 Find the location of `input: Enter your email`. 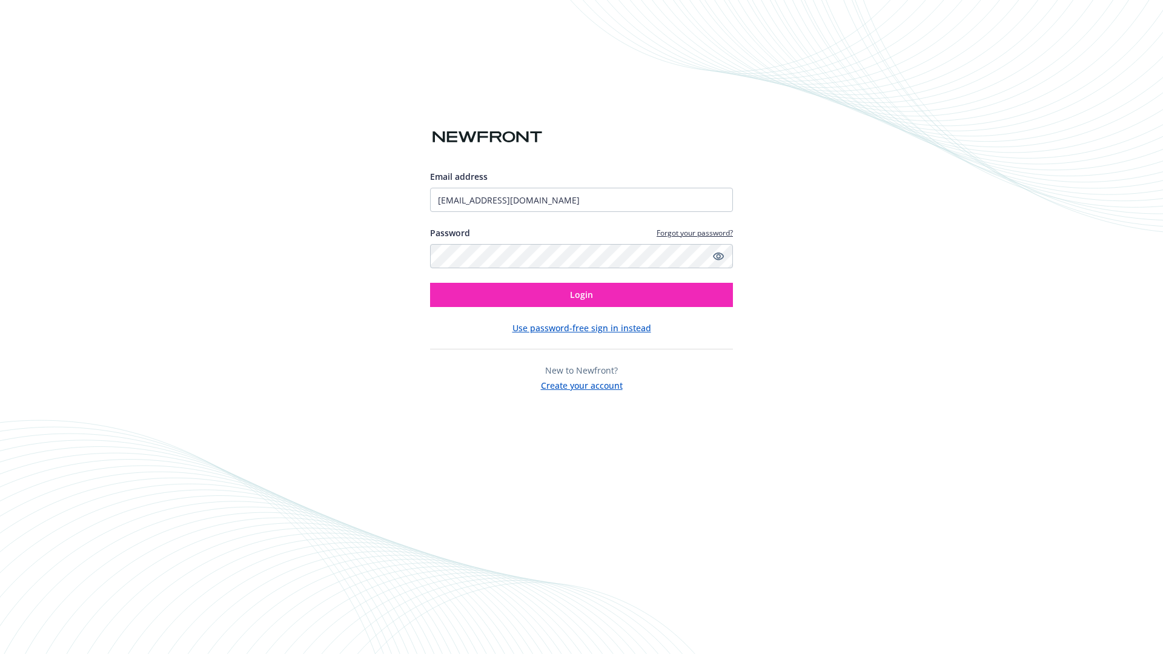

input: Enter your email is located at coordinates (581, 200).